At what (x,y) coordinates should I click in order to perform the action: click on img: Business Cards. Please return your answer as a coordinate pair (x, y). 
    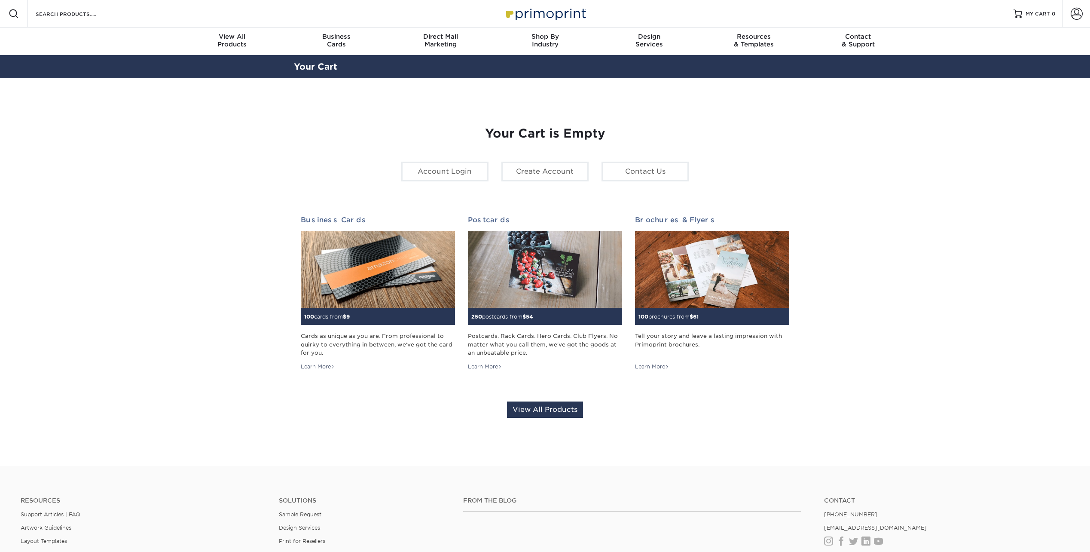
    Looking at the image, I should click on (378, 269).